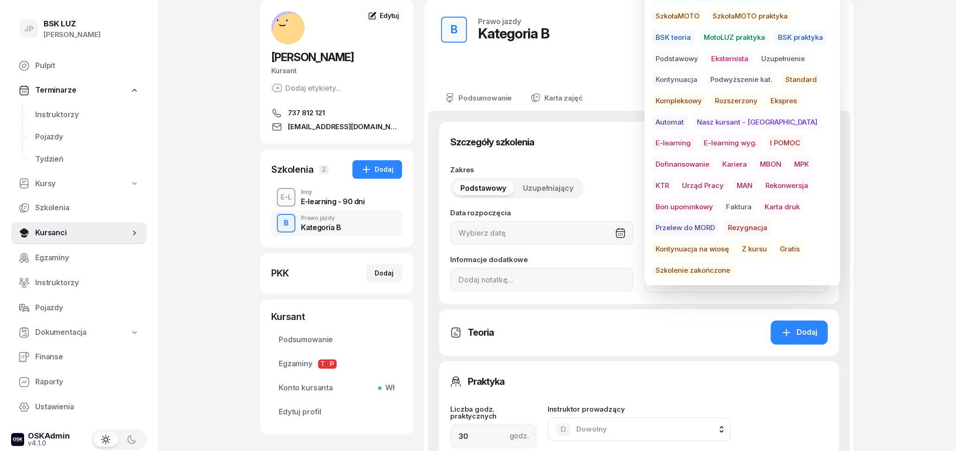 The image size is (956, 451). I want to click on button: Bon upominkowy, so click(684, 207).